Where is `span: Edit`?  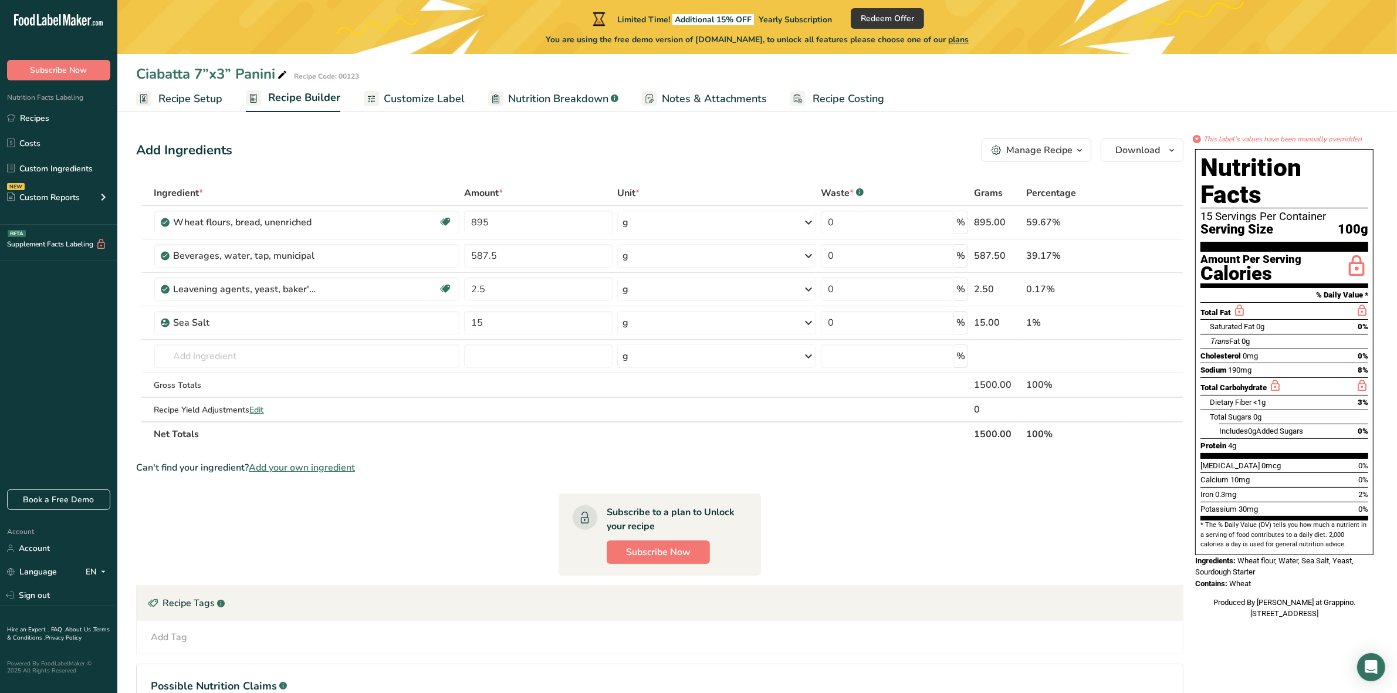 span: Edit is located at coordinates (257, 410).